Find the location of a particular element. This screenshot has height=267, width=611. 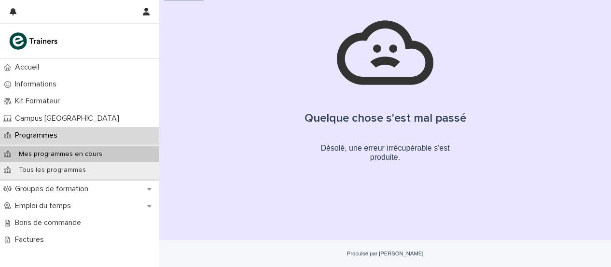

font: Bons de commande is located at coordinates (48, 223).